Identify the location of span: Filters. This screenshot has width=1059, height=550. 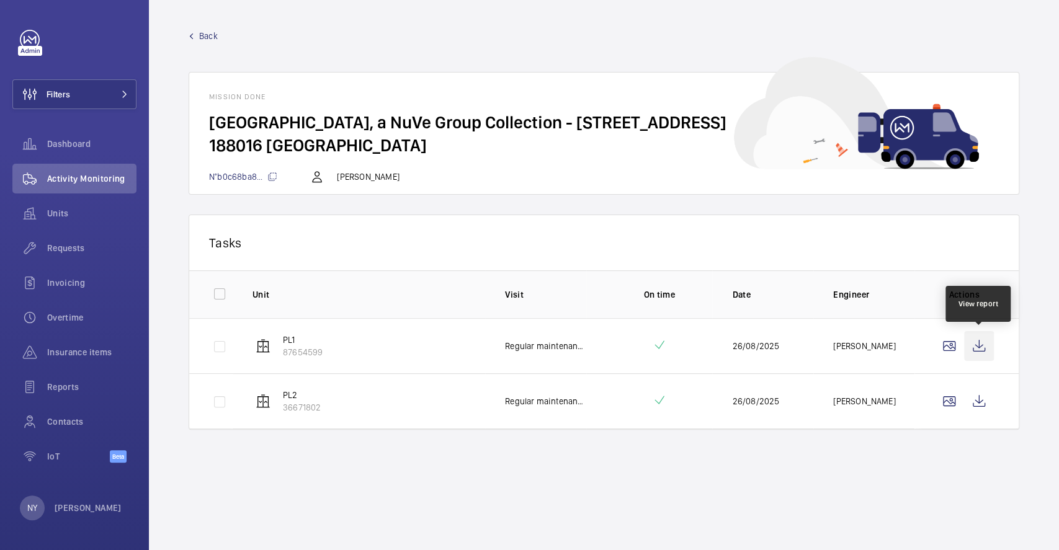
(58, 94).